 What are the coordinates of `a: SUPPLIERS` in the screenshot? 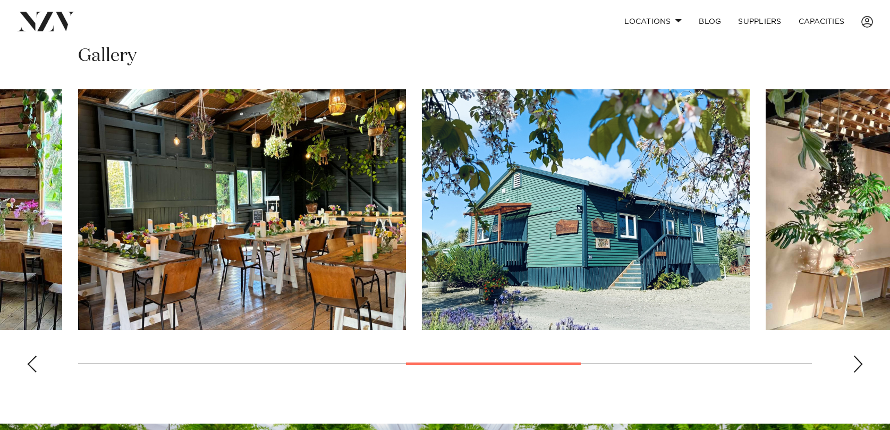 It's located at (760, 21).